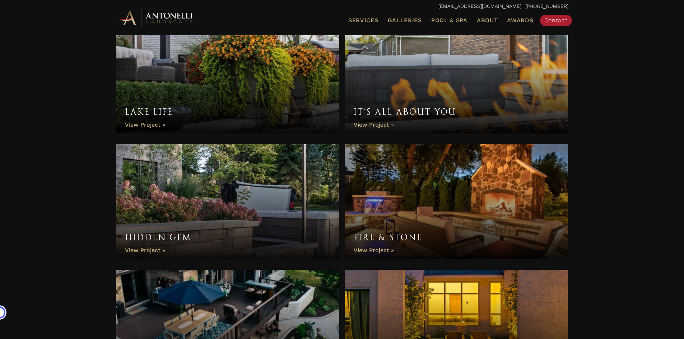  What do you see at coordinates (155, 18) in the screenshot?
I see `img: Antonelli Horizontal Logo` at bounding box center [155, 18].